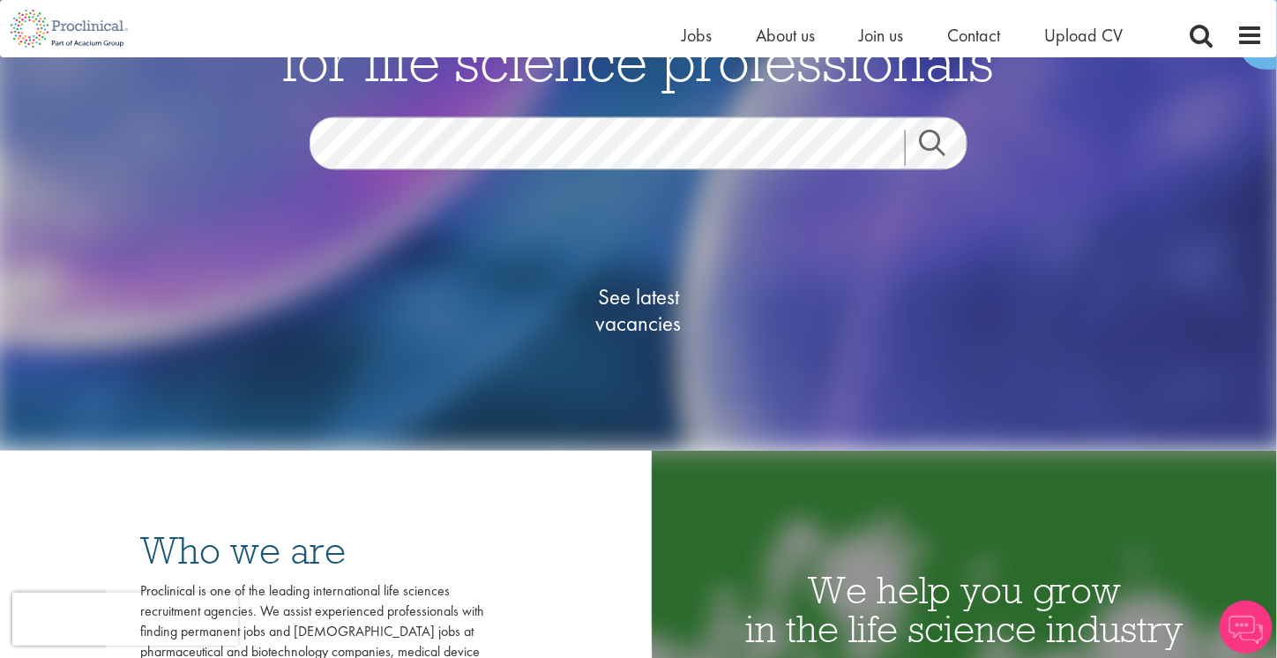 This screenshot has height=658, width=1277. What do you see at coordinates (1083, 35) in the screenshot?
I see `a: Upload CV` at bounding box center [1083, 35].